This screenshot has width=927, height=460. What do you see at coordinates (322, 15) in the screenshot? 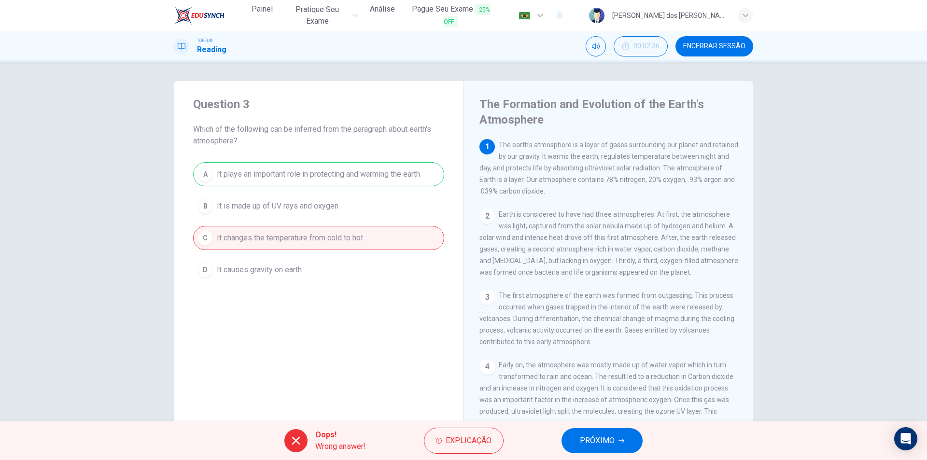
I see `button: Pratique seu exame` at bounding box center [322, 15].